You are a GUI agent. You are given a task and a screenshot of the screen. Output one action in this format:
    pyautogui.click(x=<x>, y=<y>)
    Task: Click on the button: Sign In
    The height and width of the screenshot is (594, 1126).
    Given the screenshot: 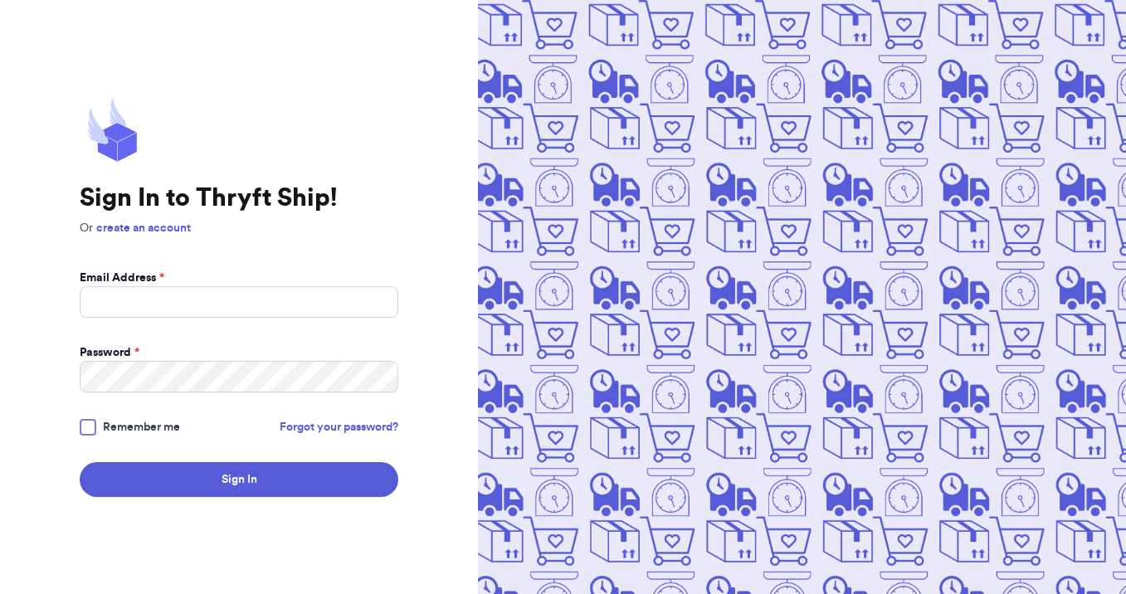 What is the action you would take?
    pyautogui.click(x=239, y=479)
    